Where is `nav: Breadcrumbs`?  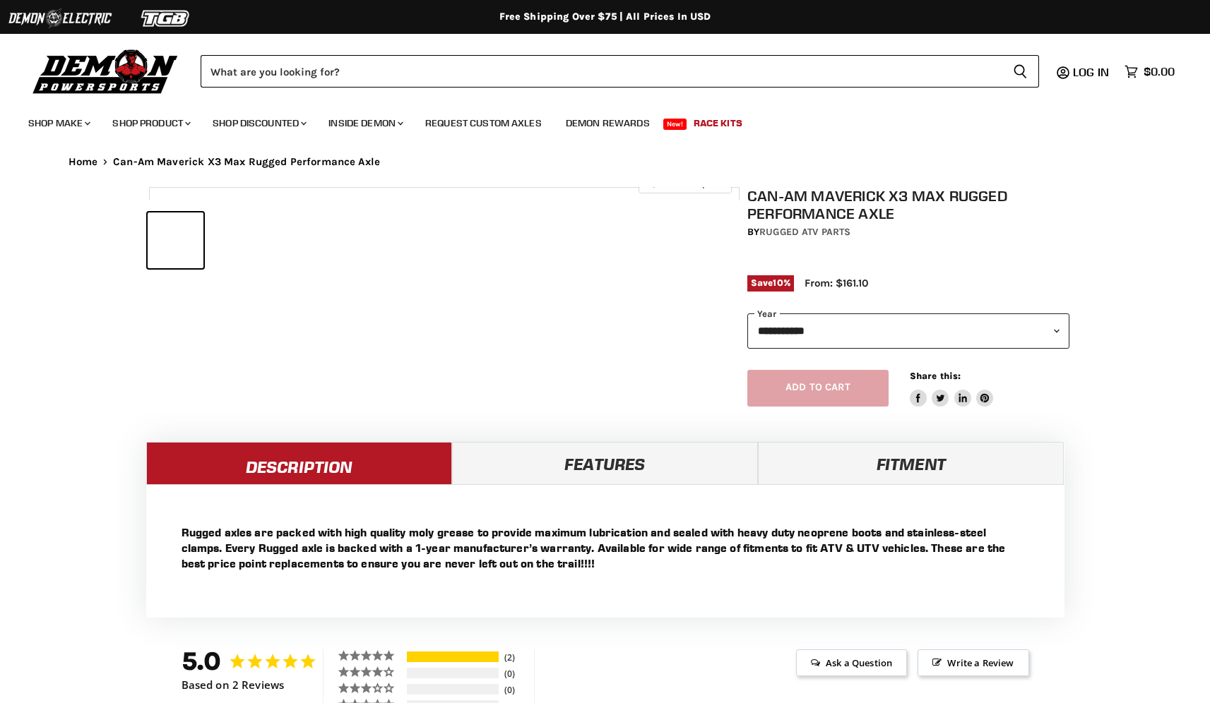 nav: Breadcrumbs is located at coordinates (605, 162).